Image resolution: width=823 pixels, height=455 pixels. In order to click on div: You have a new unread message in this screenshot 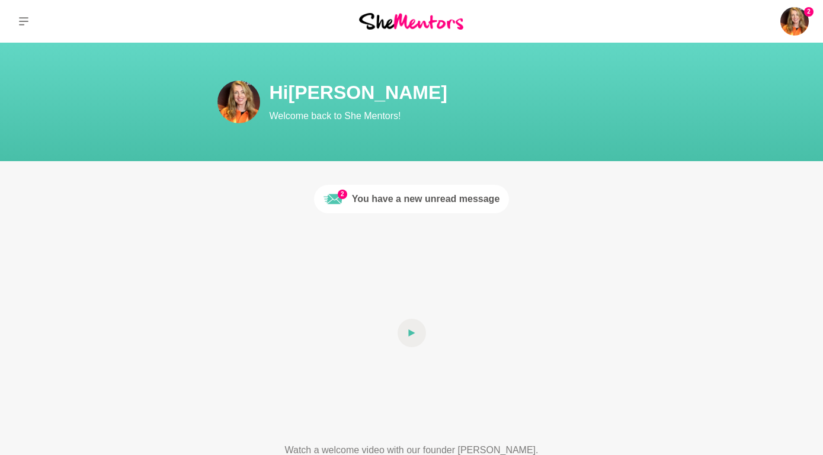, I will do `click(426, 199)`.